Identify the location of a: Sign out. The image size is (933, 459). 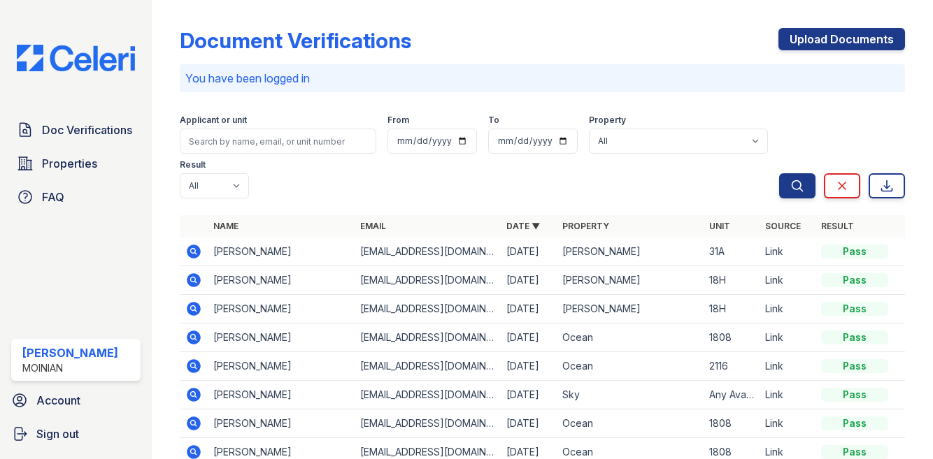
(76, 434).